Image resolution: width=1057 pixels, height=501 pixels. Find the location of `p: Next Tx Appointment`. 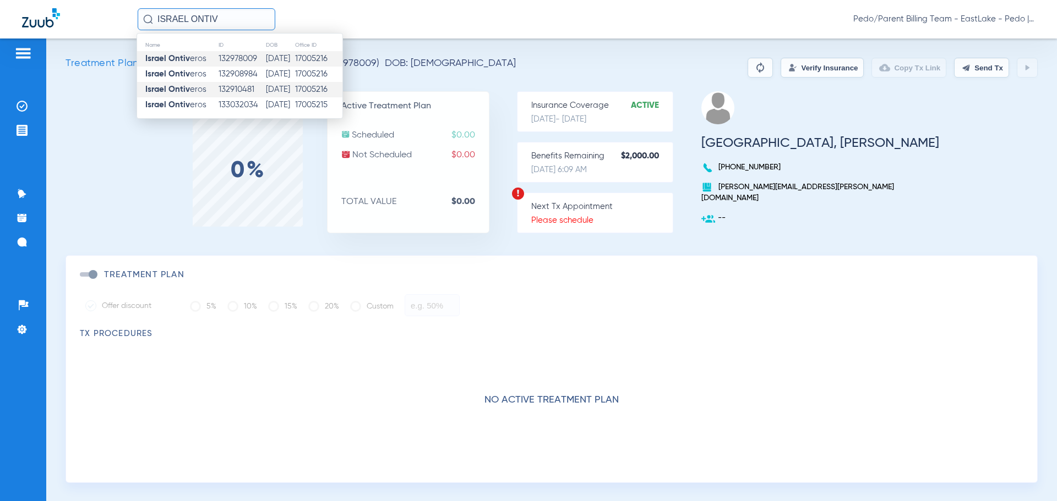

p: Next Tx Appointment is located at coordinates (601, 207).